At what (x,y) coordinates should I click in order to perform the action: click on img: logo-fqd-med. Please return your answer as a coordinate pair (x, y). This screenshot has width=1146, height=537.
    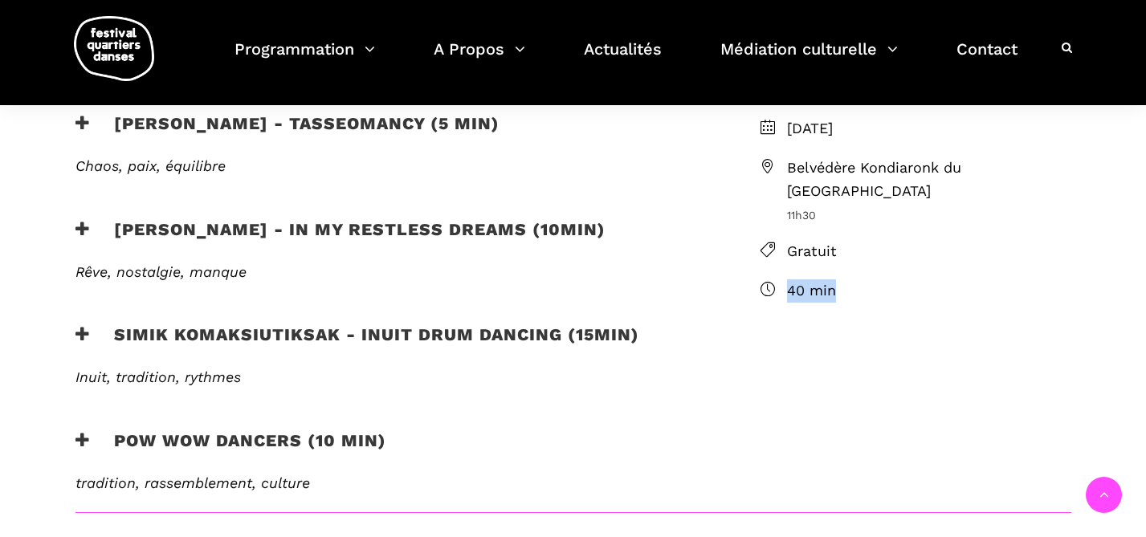
    Looking at the image, I should click on (114, 48).